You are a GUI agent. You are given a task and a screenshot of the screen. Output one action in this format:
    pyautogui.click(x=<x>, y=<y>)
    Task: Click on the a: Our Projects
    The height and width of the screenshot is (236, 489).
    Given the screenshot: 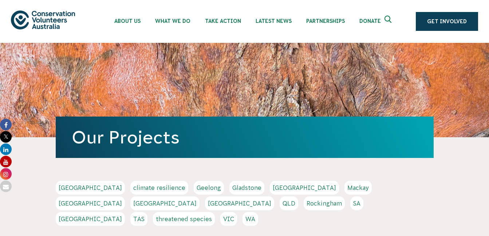 What is the action you would take?
    pyautogui.click(x=126, y=138)
    